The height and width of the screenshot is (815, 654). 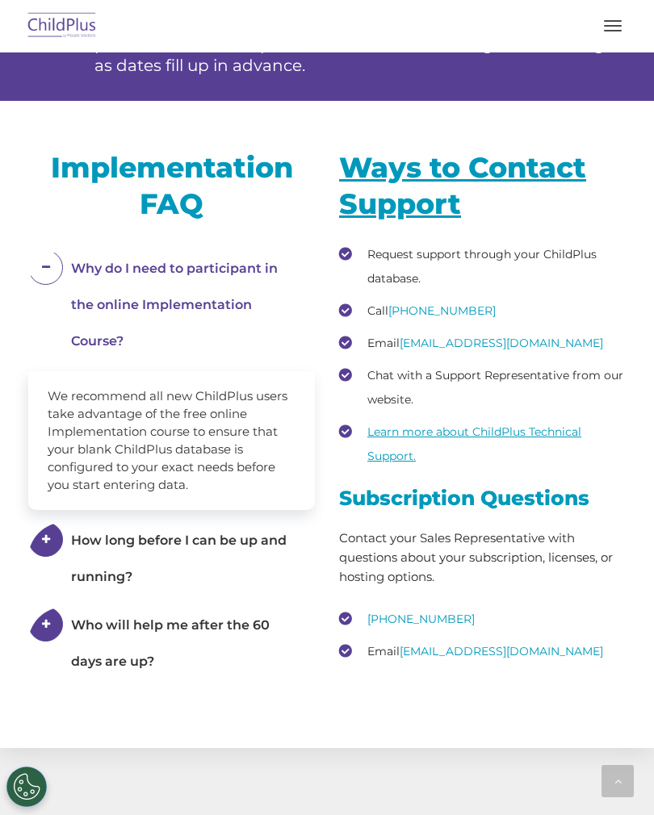 I want to click on h2: Implementation FAQ, so click(x=171, y=186).